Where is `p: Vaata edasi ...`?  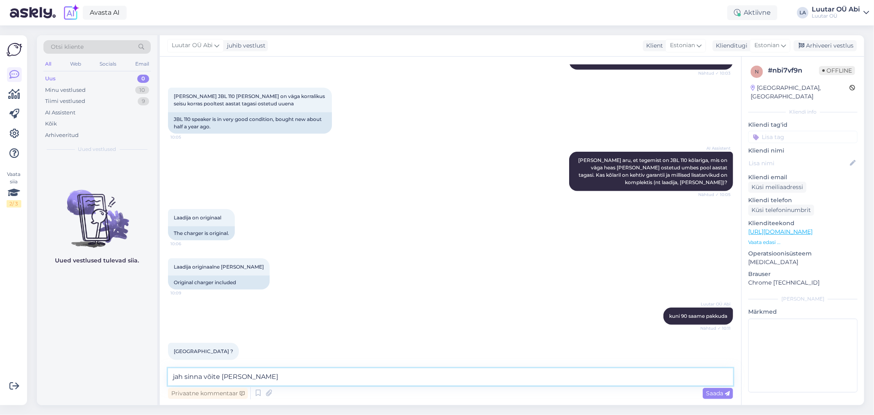 p: Vaata edasi ... is located at coordinates (803, 242).